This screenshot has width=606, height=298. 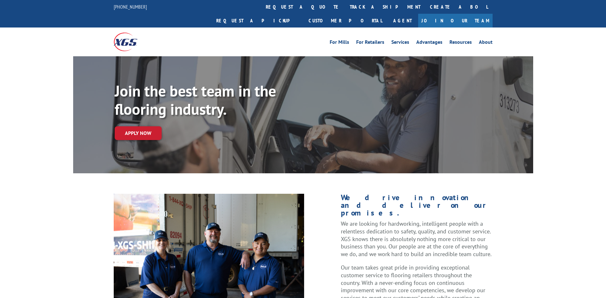 What do you see at coordinates (400, 43) in the screenshot?
I see `a: Services` at bounding box center [400, 43].